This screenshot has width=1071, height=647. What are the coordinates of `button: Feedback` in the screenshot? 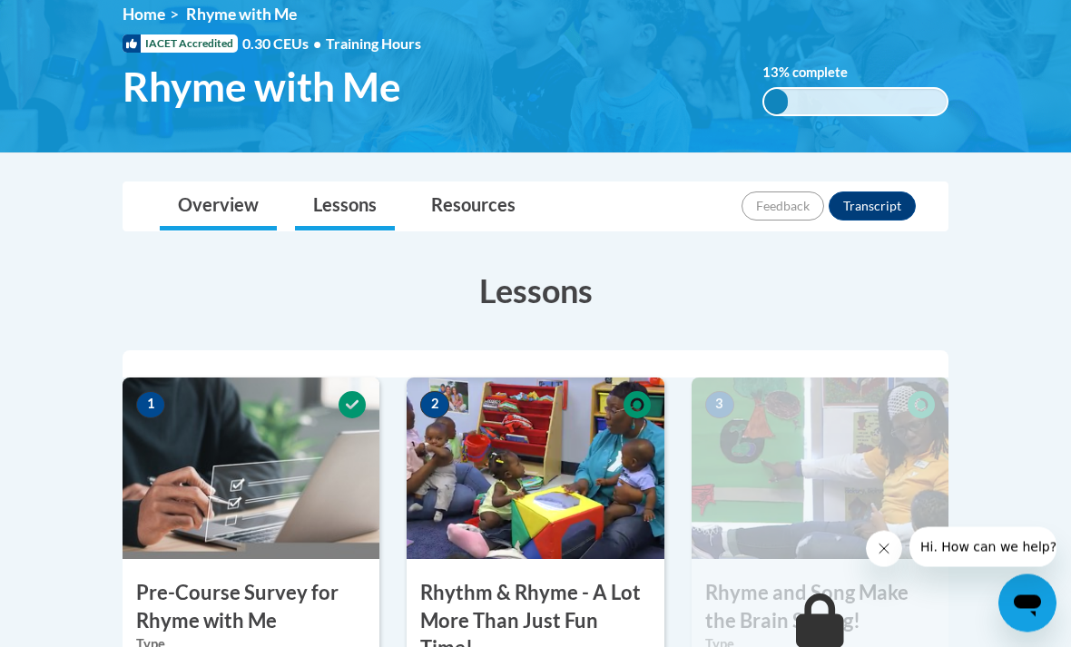 It's located at (782, 207).